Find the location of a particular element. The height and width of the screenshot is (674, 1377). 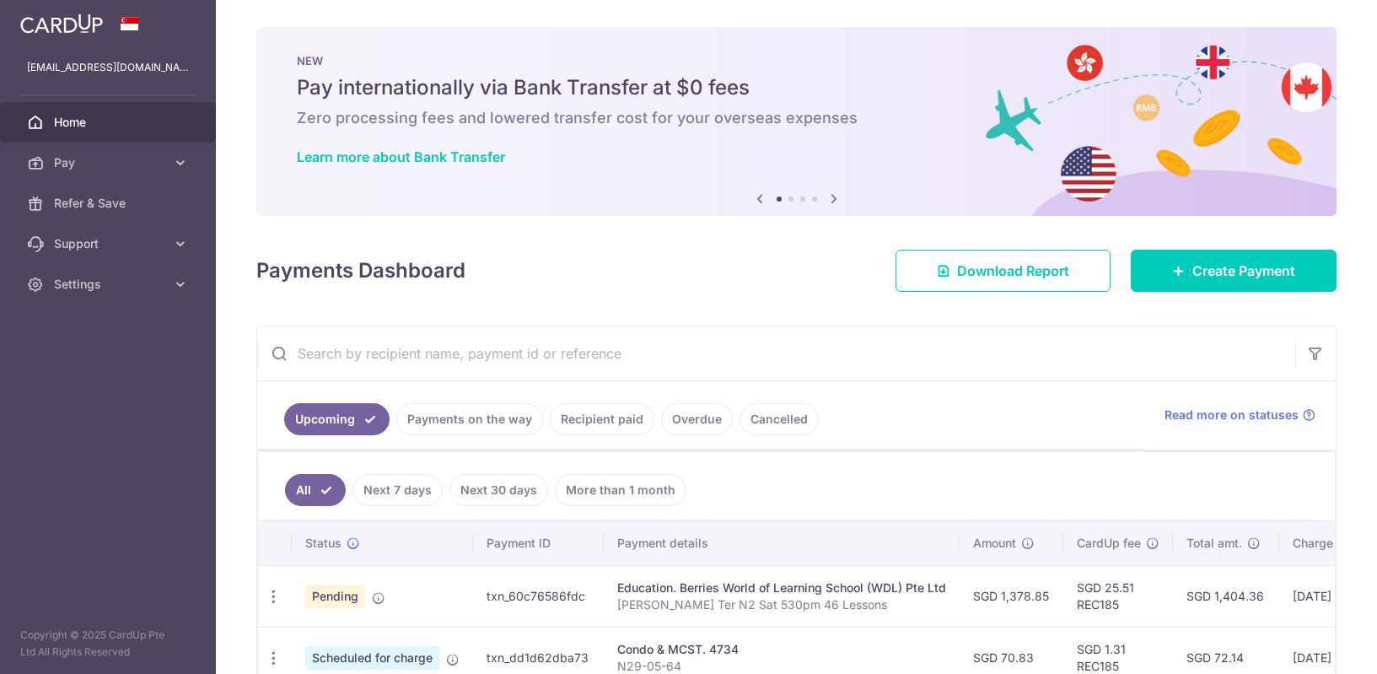

img: CardUp is located at coordinates (62, 24).